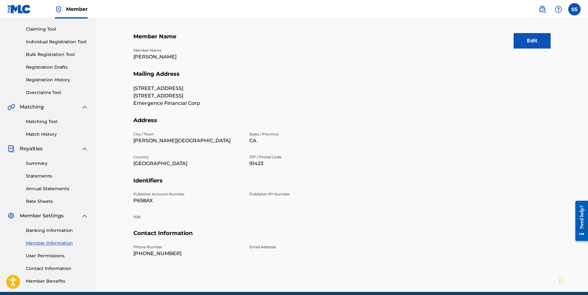  Describe the element at coordinates (342, 40) in the screenshot. I see `h5: Member Name` at that location.